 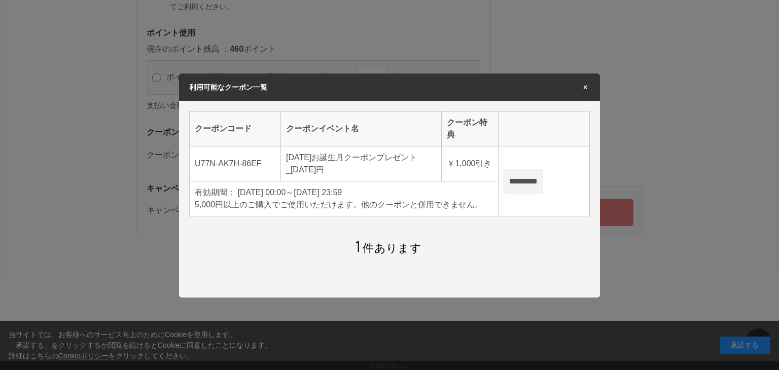 What do you see at coordinates (344, 205) in the screenshot?
I see `div: 5,000円以上のご購入でご使用いただけます。他のクーポンと併用できません。` at bounding box center [344, 205].